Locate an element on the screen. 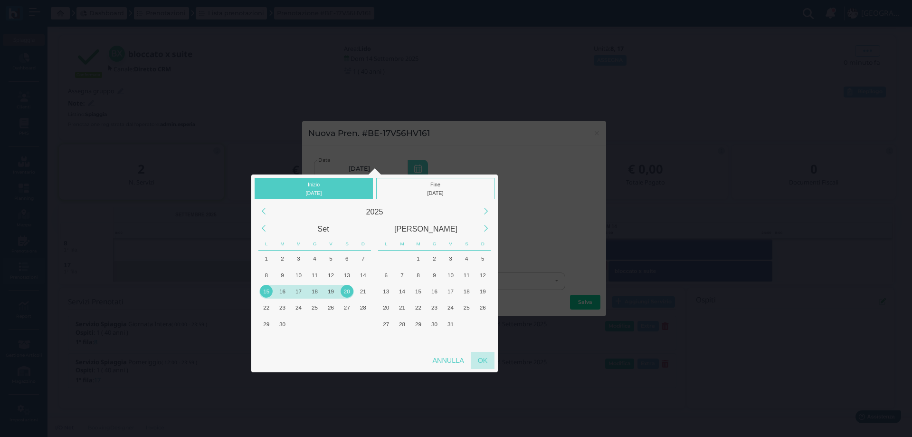 This screenshot has height=437, width=912. div: Venerdì, Settembre 5 is located at coordinates (331, 258).